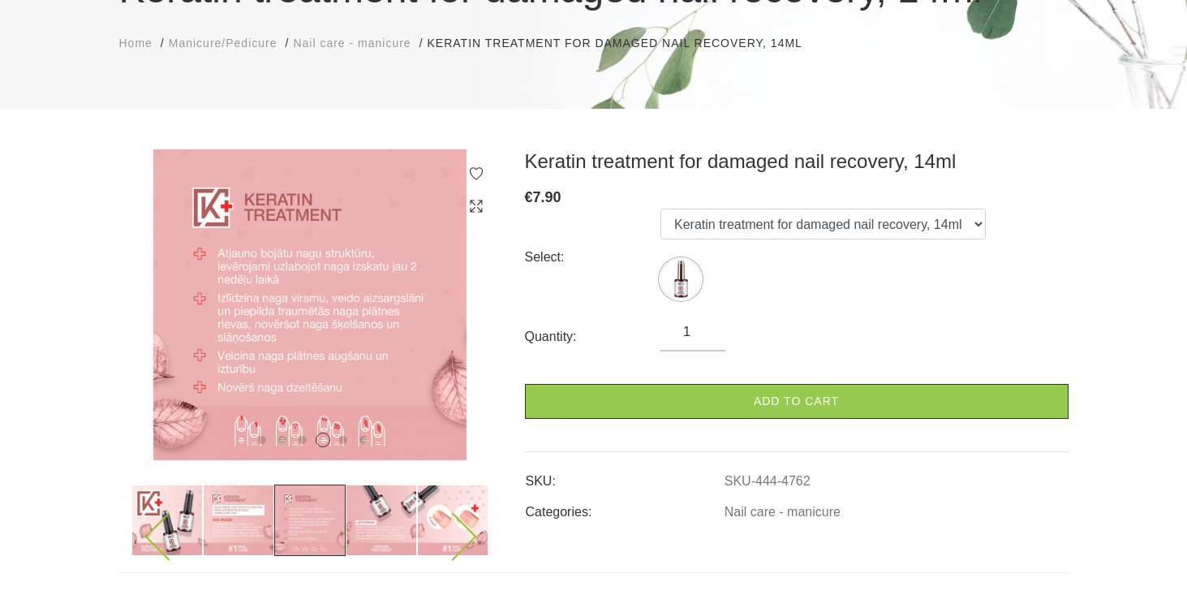 The height and width of the screenshot is (608, 1187). I want to click on button: 6 of 6, so click(364, 440).